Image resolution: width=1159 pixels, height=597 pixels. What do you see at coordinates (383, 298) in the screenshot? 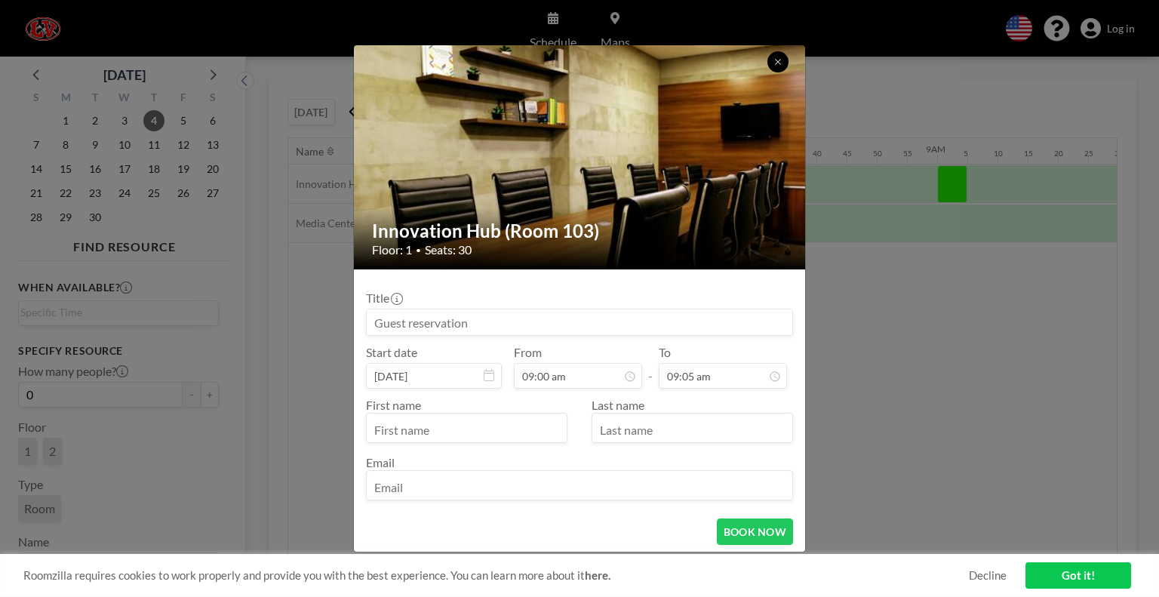
I see `label: Title` at bounding box center [383, 298].